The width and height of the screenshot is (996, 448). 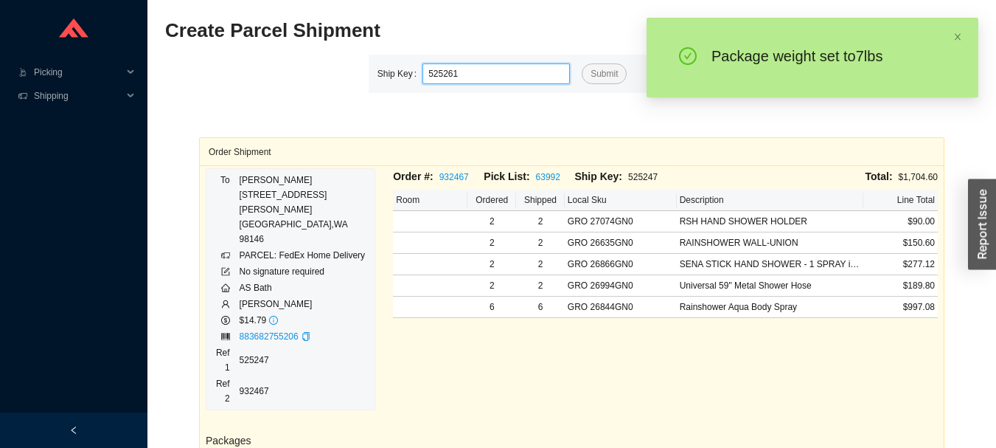 I want to click on div: RSH HAND SHOWER HOLDER, so click(x=770, y=221).